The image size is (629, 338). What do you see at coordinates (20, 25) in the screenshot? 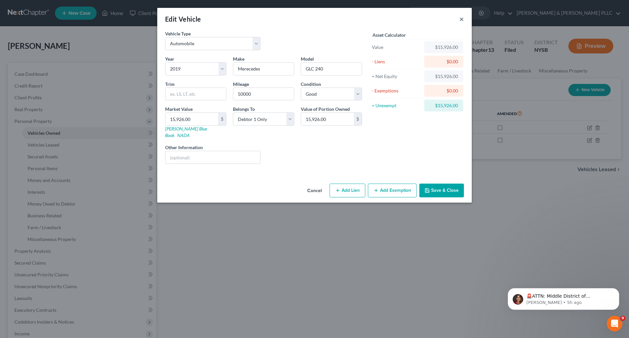
I see `img: Profile image for Katie` at bounding box center [20, 25].